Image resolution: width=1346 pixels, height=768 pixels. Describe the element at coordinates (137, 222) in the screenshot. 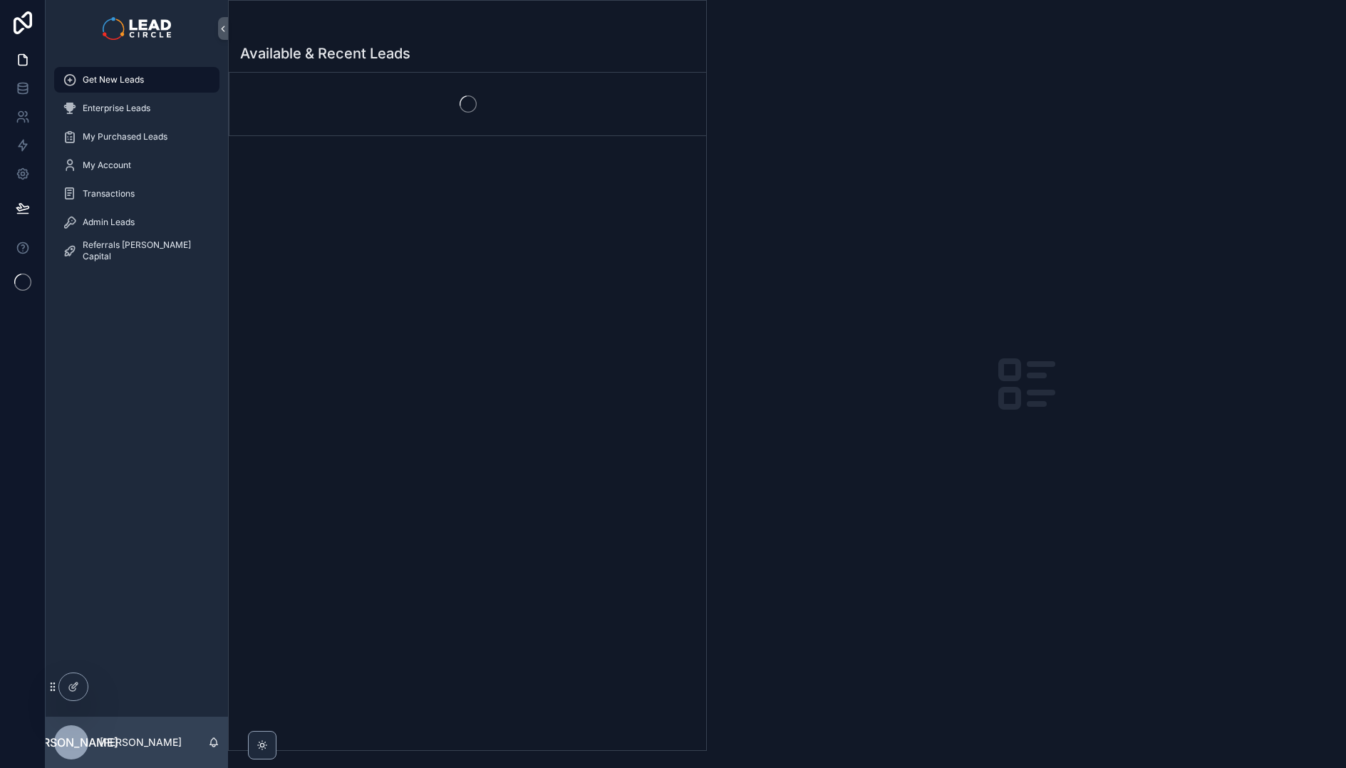

I see `a: Admin Leads` at that location.